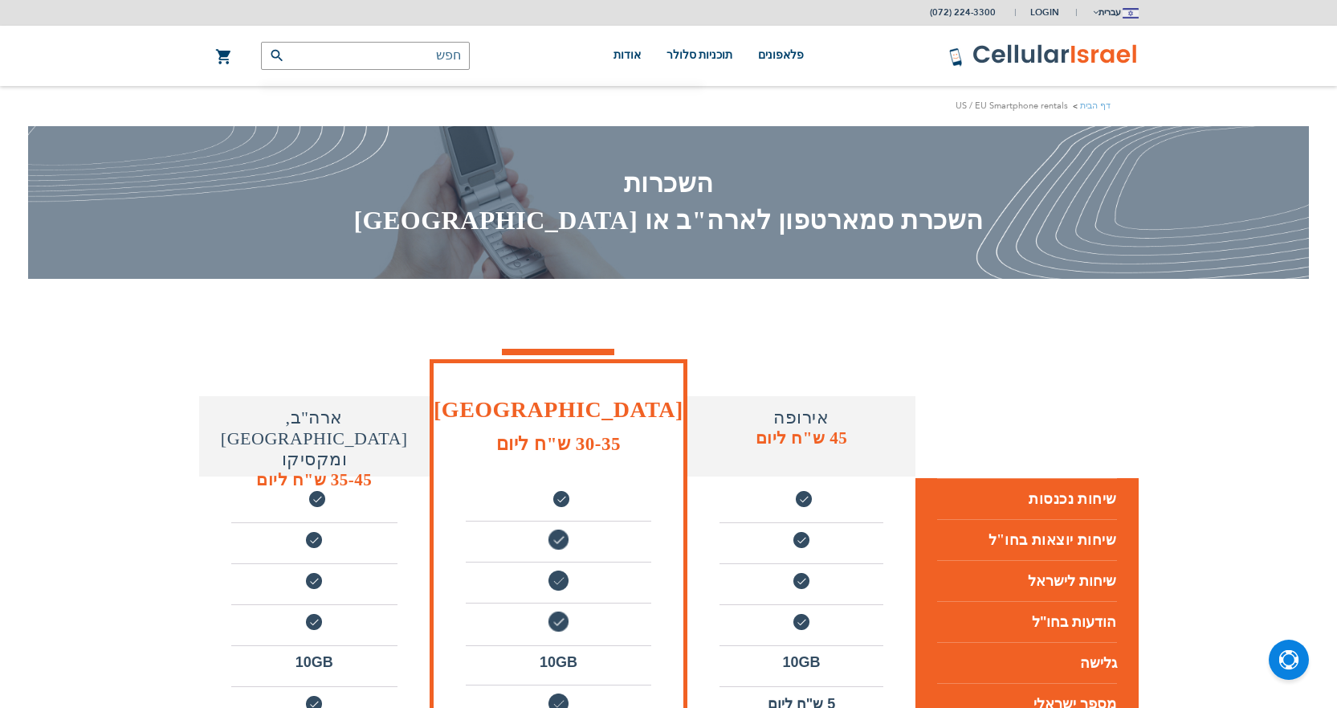 The image size is (1337, 708). Describe the element at coordinates (1131, 13) in the screenshot. I see `img: Jerusalem` at that location.